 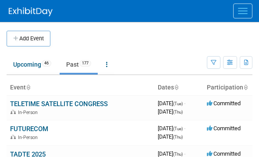 What do you see at coordinates (176, 87) in the screenshot?
I see `a: Sort by Start Date` at bounding box center [176, 87].